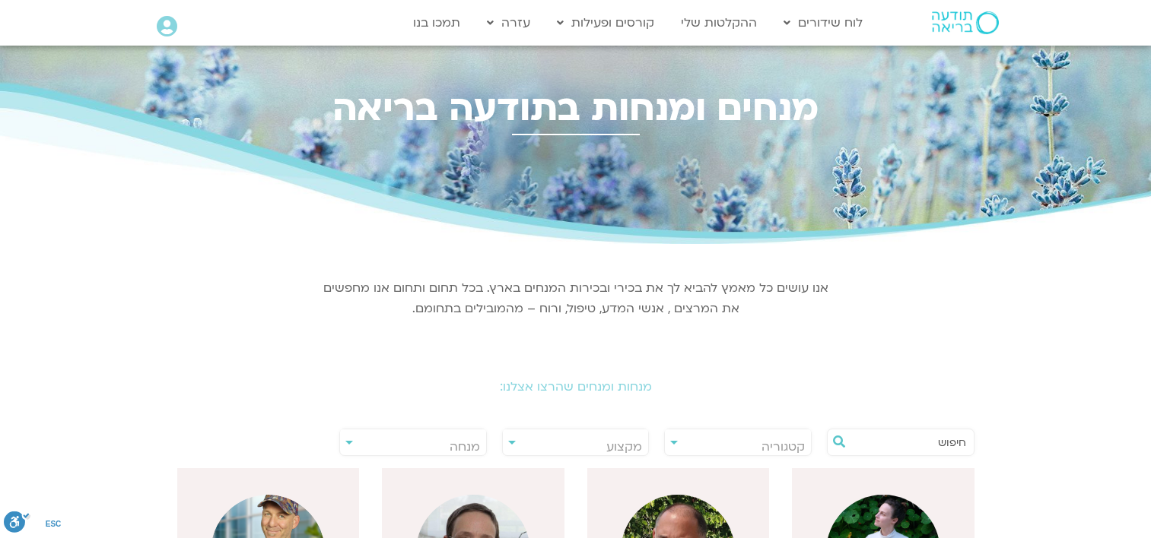 This screenshot has height=538, width=1151. I want to click on a: עזרה, so click(508, 23).